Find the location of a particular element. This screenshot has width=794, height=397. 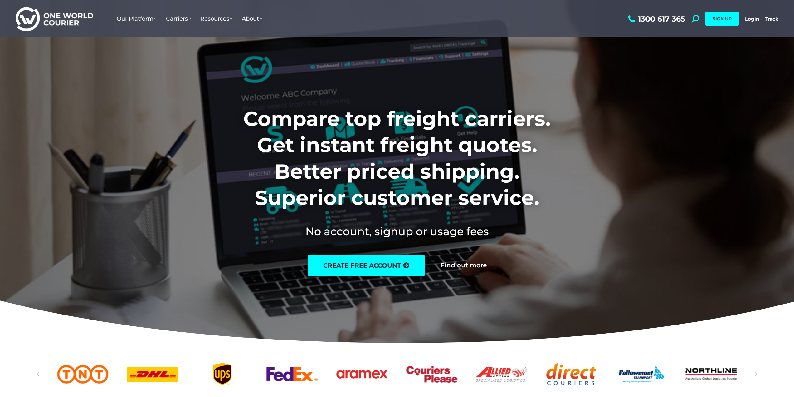

a: Our Platform is located at coordinates (137, 19).